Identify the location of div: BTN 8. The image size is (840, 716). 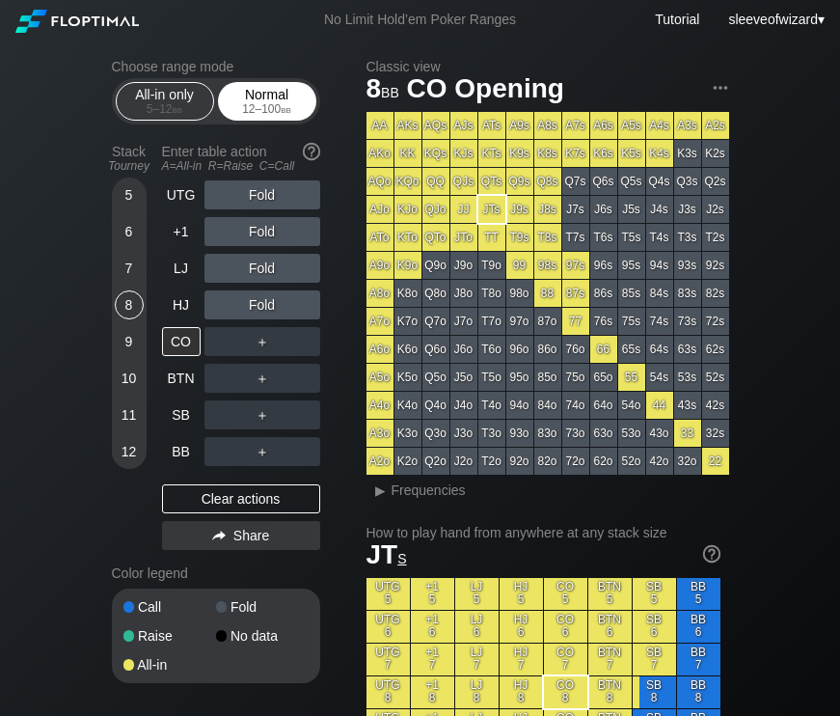
(610, 692).